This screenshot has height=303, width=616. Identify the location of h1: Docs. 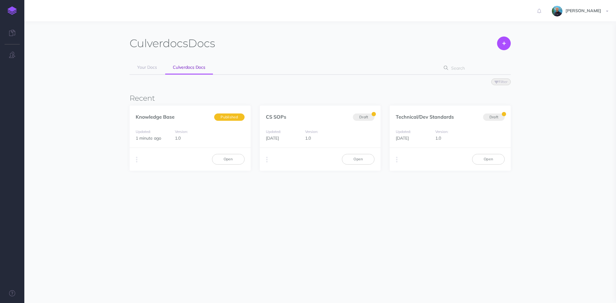
(172, 43).